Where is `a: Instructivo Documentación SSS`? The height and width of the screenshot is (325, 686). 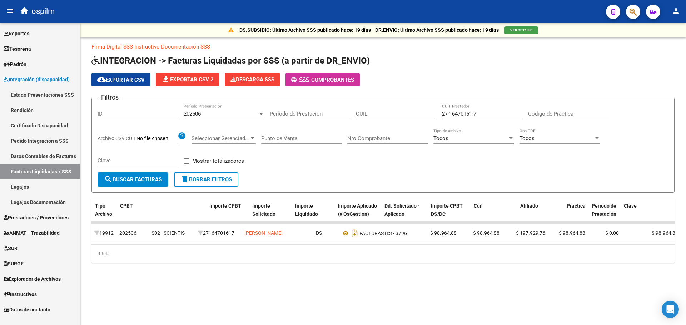 a: Instructivo Documentación SSS is located at coordinates (172, 47).